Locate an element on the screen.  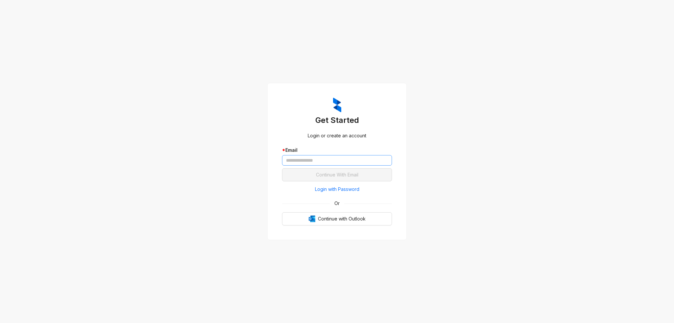
div: Email is located at coordinates (337, 150).